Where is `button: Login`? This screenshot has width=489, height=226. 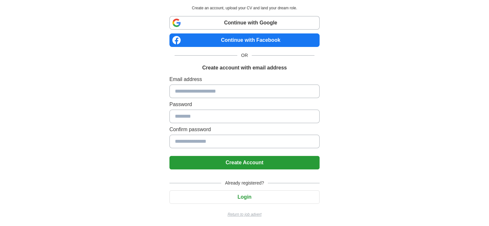 button: Login is located at coordinates (244, 197).